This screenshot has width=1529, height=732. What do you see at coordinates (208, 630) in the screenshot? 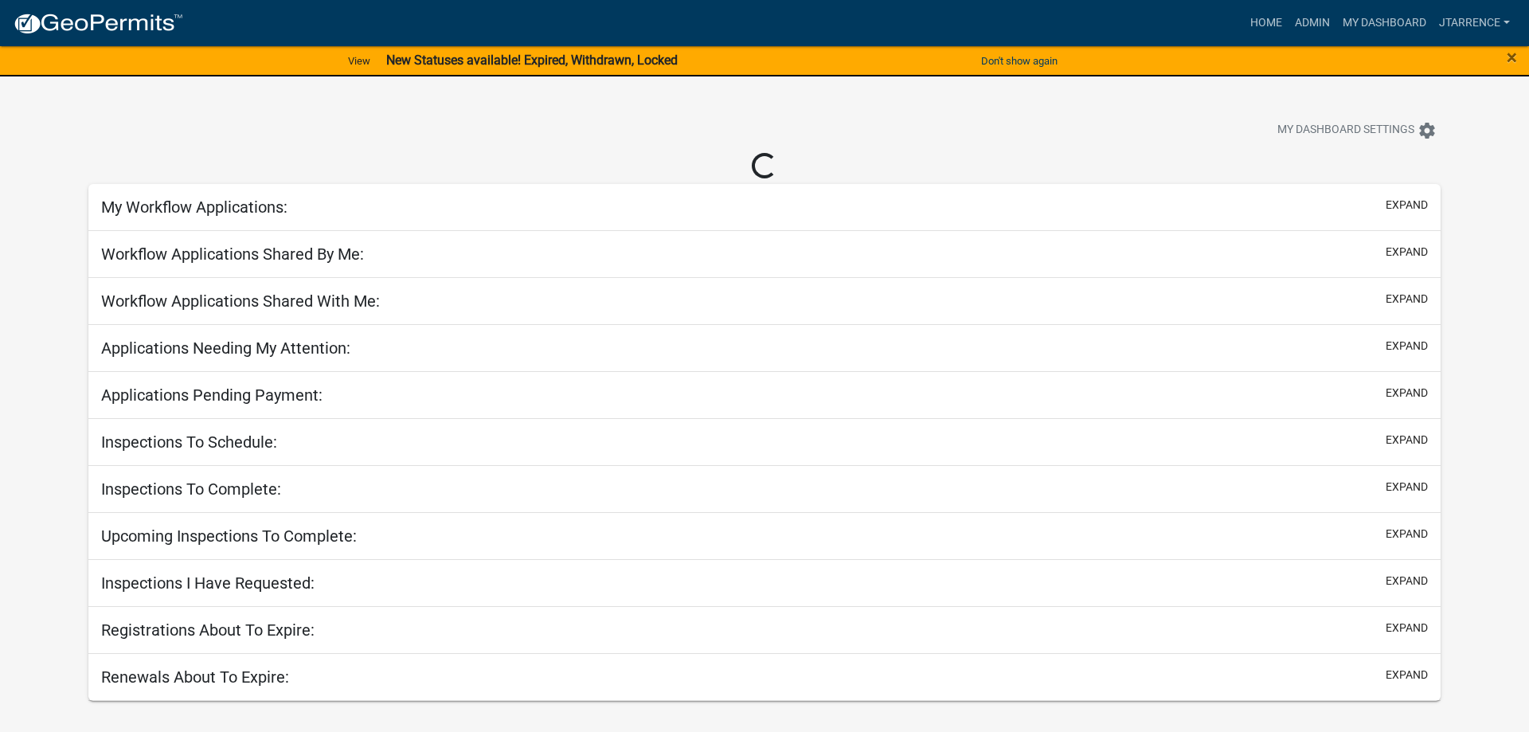
I see `h5: Registrations About To Expire:` at bounding box center [208, 630].